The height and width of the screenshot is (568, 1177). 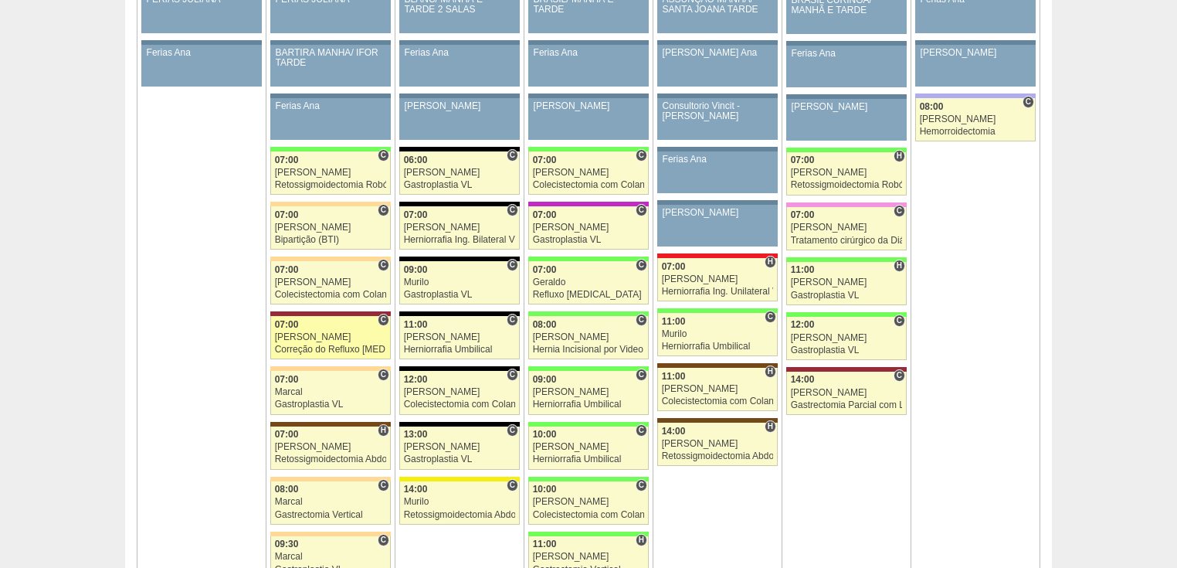 What do you see at coordinates (331, 239) in the screenshot?
I see `div: Bipartição (BTI)` at bounding box center [331, 239].